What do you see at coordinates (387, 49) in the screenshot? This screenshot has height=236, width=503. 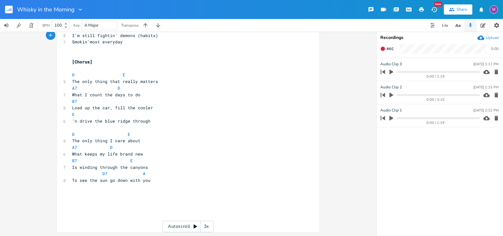 I see `button: Rec` at bounding box center [387, 49].